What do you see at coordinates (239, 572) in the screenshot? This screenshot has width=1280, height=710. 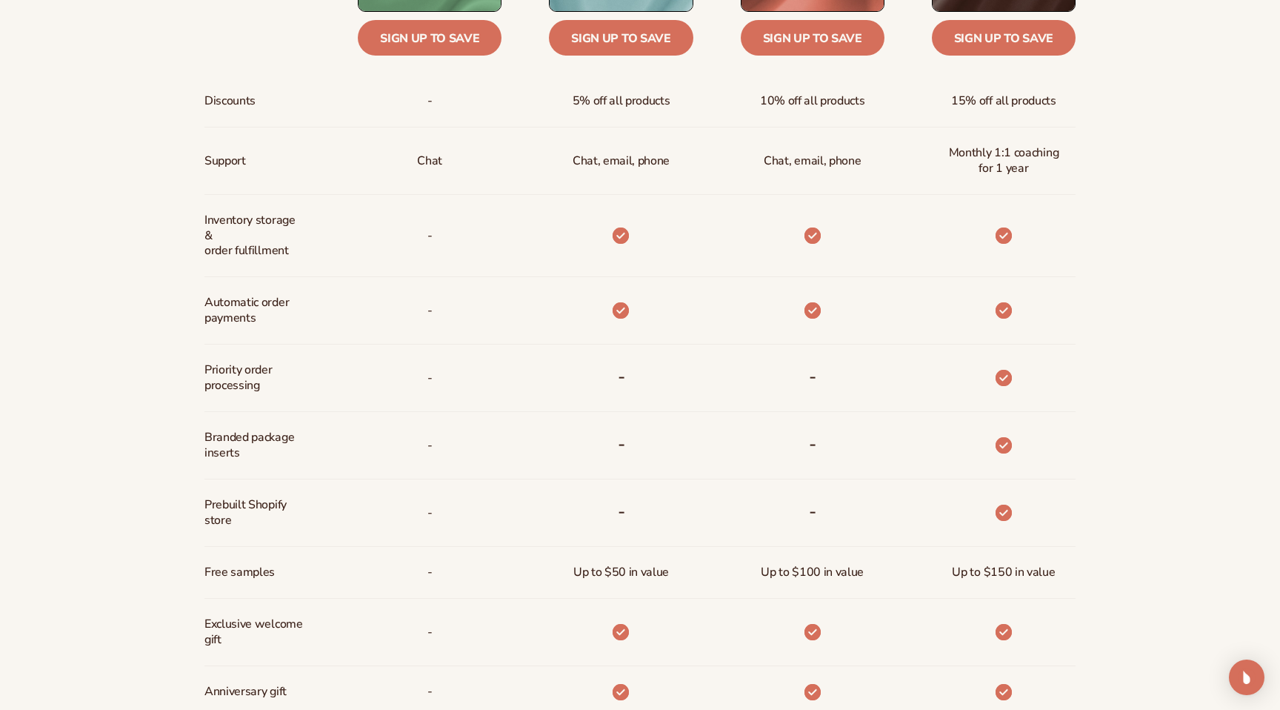 I see `span: Free samples` at bounding box center [239, 572].